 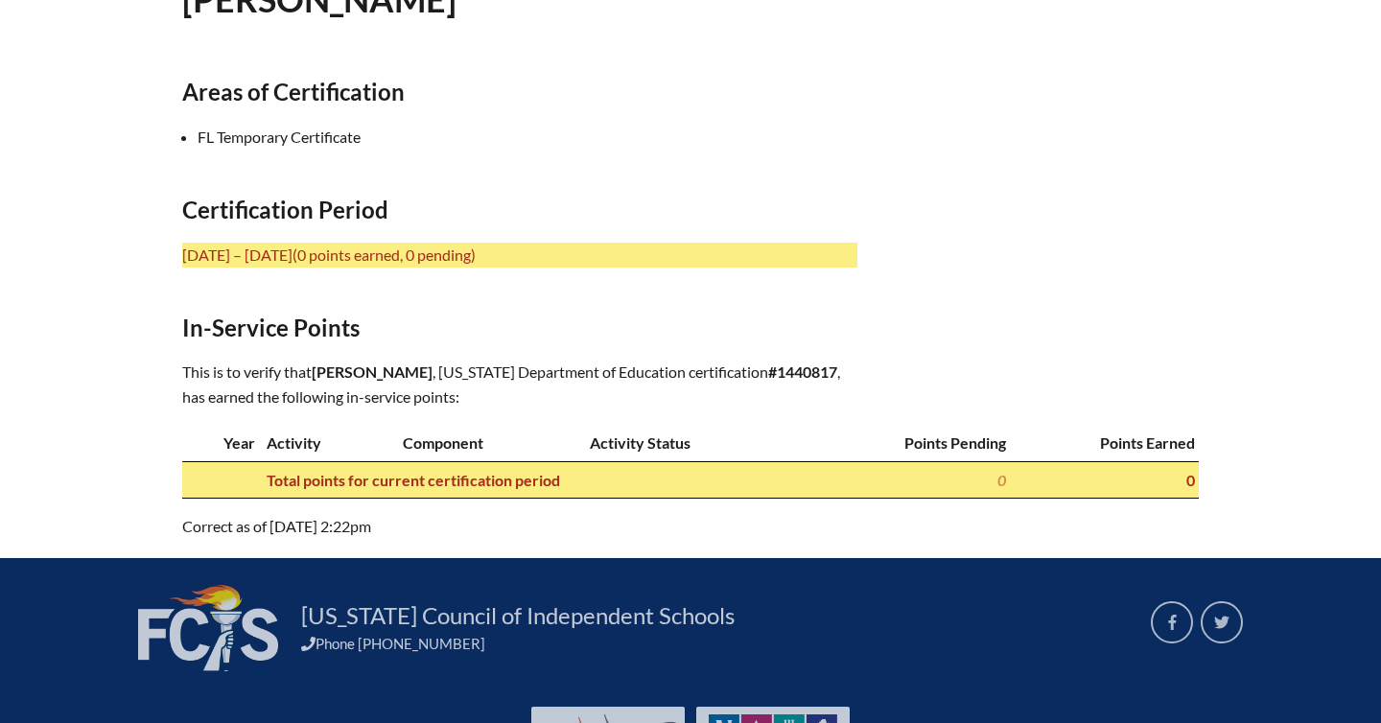 I want to click on img: FCIS_logo_white, so click(x=208, y=628).